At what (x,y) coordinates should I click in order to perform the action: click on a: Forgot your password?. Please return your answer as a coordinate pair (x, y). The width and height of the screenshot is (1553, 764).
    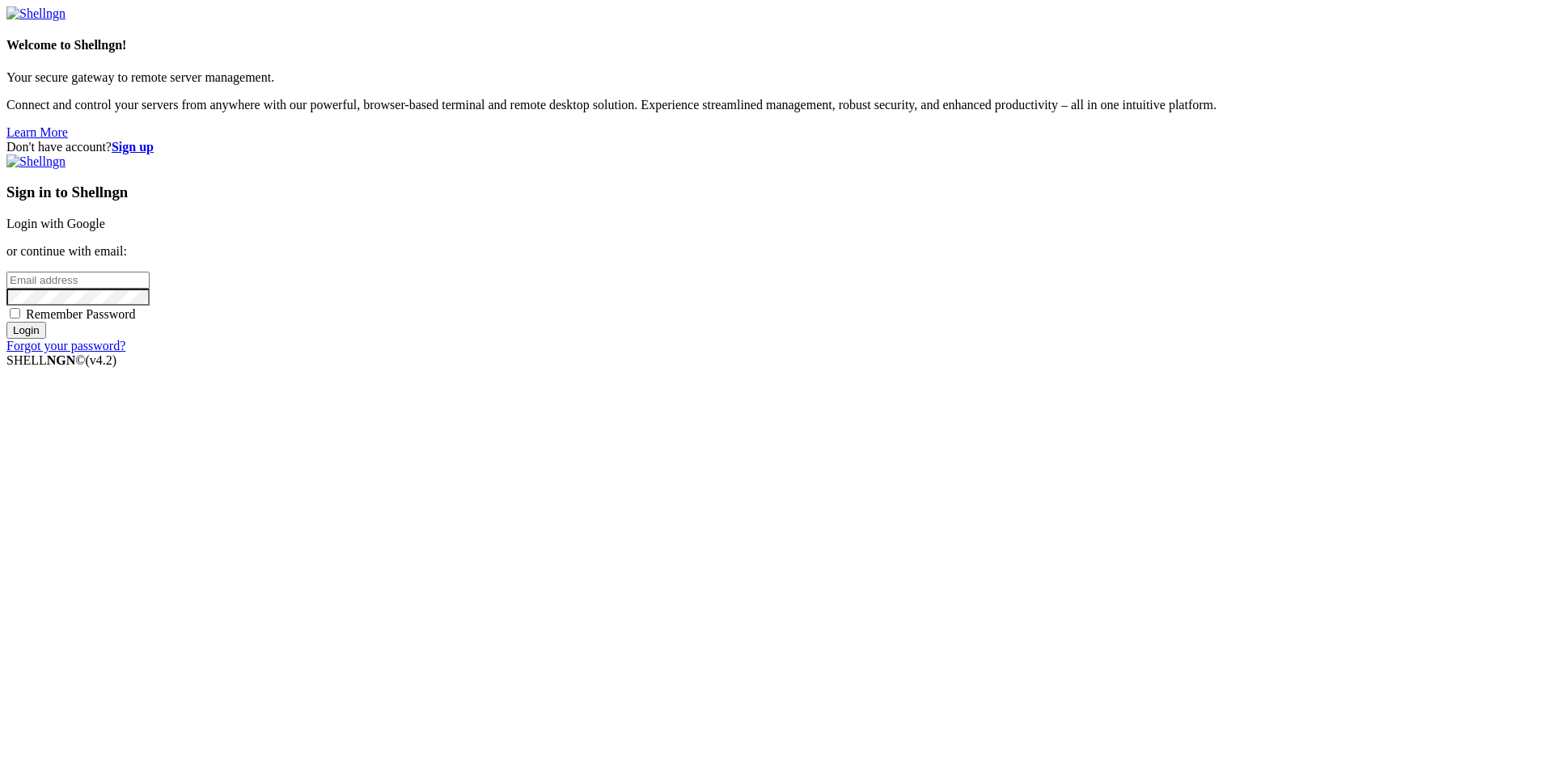
    Looking at the image, I should click on (66, 345).